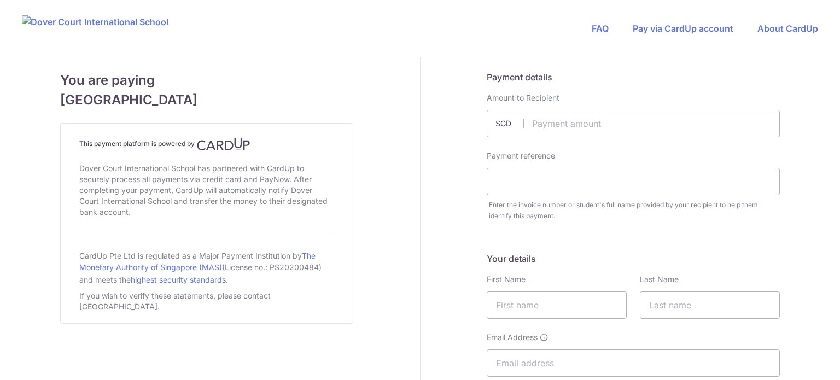  Describe the element at coordinates (633, 259) in the screenshot. I see `h5: Your details` at that location.